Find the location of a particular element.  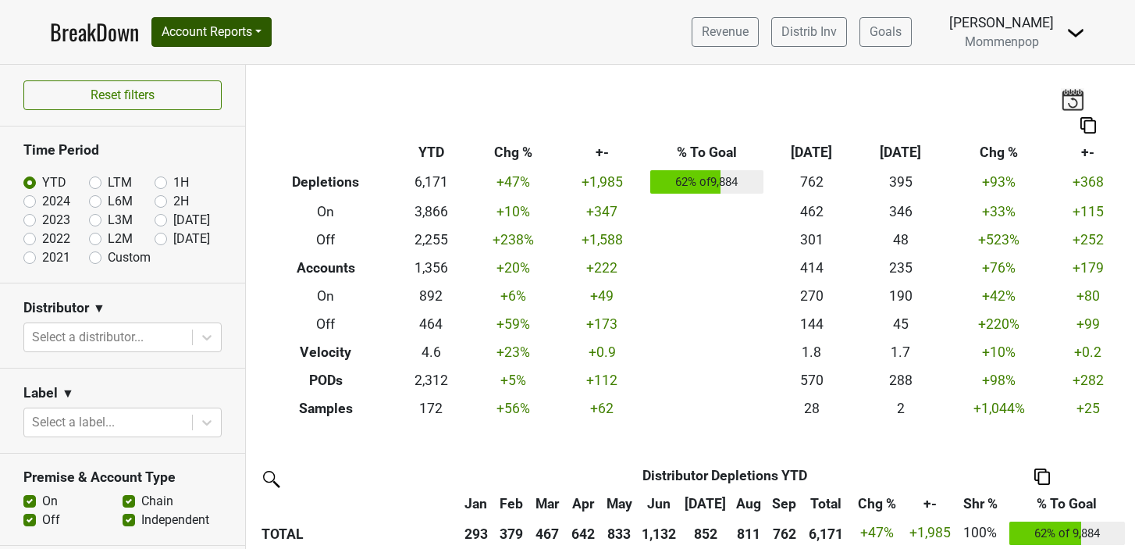

th: % To Goal: activate to sort column ascending is located at coordinates (1067, 503).